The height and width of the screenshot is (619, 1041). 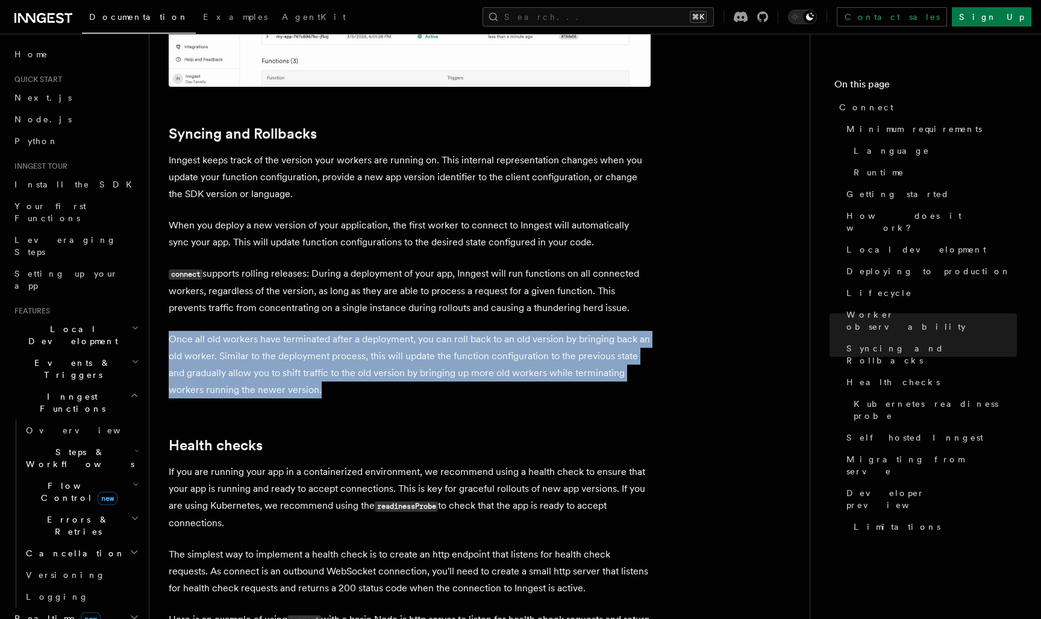 I want to click on div: Inngest Functions, so click(x=75, y=513).